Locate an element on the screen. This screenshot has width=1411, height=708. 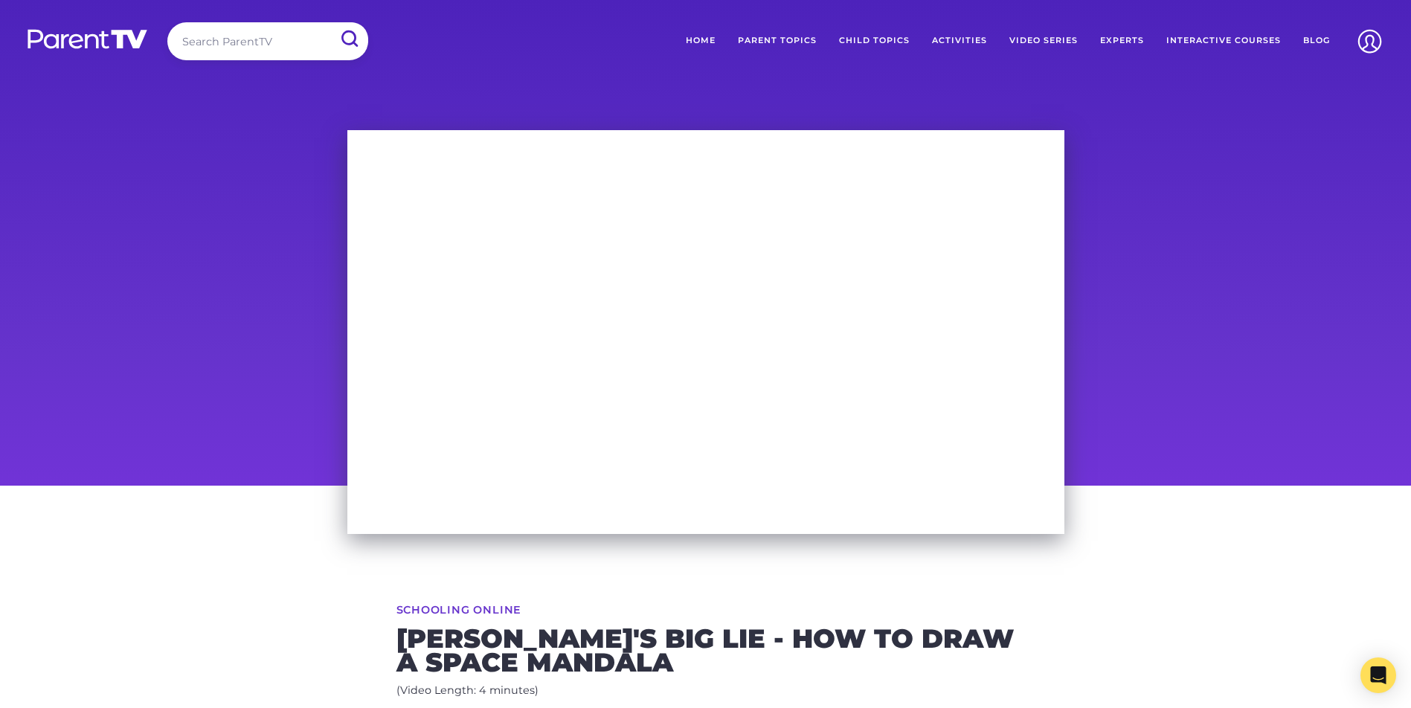
img: parenttv-logo-white.4c85aaf.svg is located at coordinates (87, 39).